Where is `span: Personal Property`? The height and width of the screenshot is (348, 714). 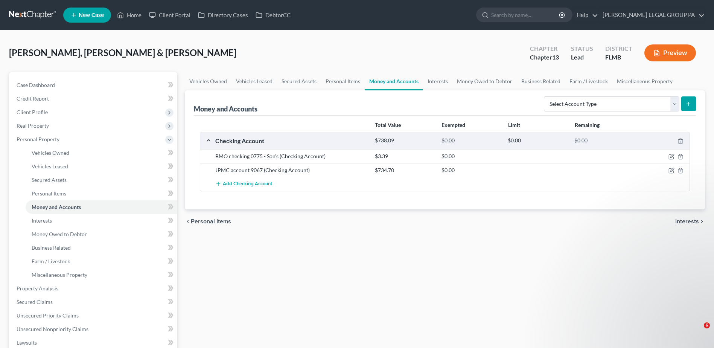 span: Personal Property is located at coordinates (38, 139).